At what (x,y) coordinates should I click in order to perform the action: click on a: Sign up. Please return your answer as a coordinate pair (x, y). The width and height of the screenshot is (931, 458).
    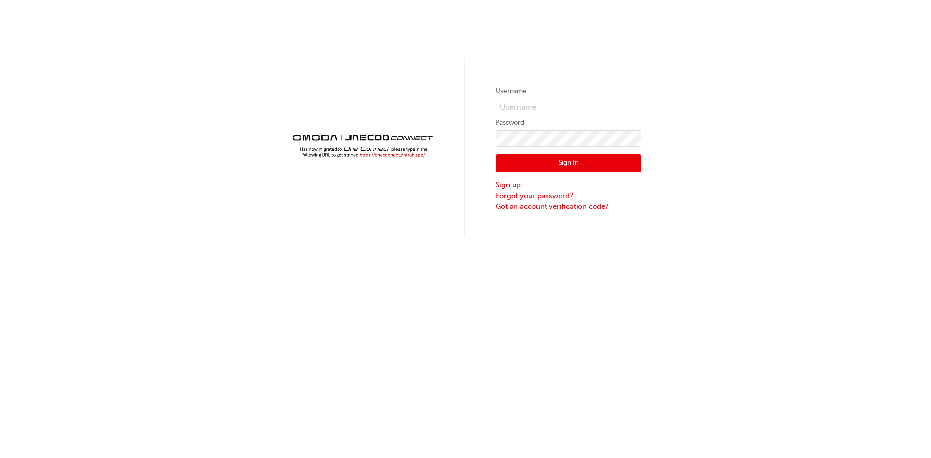
    Looking at the image, I should click on (569, 185).